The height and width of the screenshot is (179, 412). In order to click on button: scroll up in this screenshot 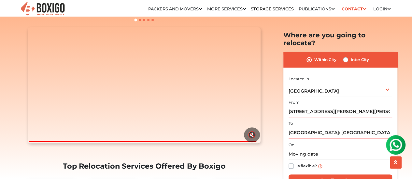, I will do `click(395, 163)`.